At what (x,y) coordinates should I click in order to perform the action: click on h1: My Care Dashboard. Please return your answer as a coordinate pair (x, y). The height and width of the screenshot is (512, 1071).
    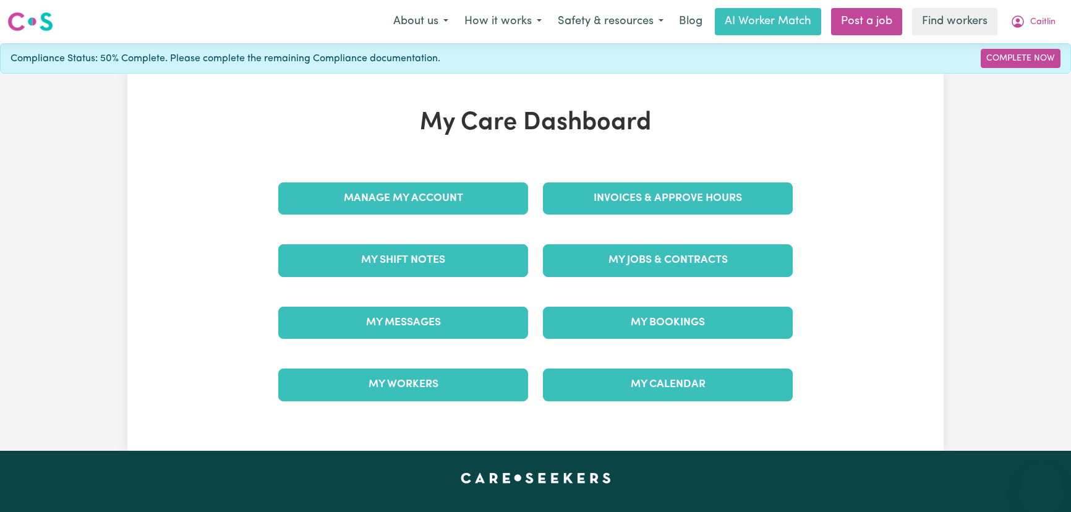
    Looking at the image, I should click on (535, 123).